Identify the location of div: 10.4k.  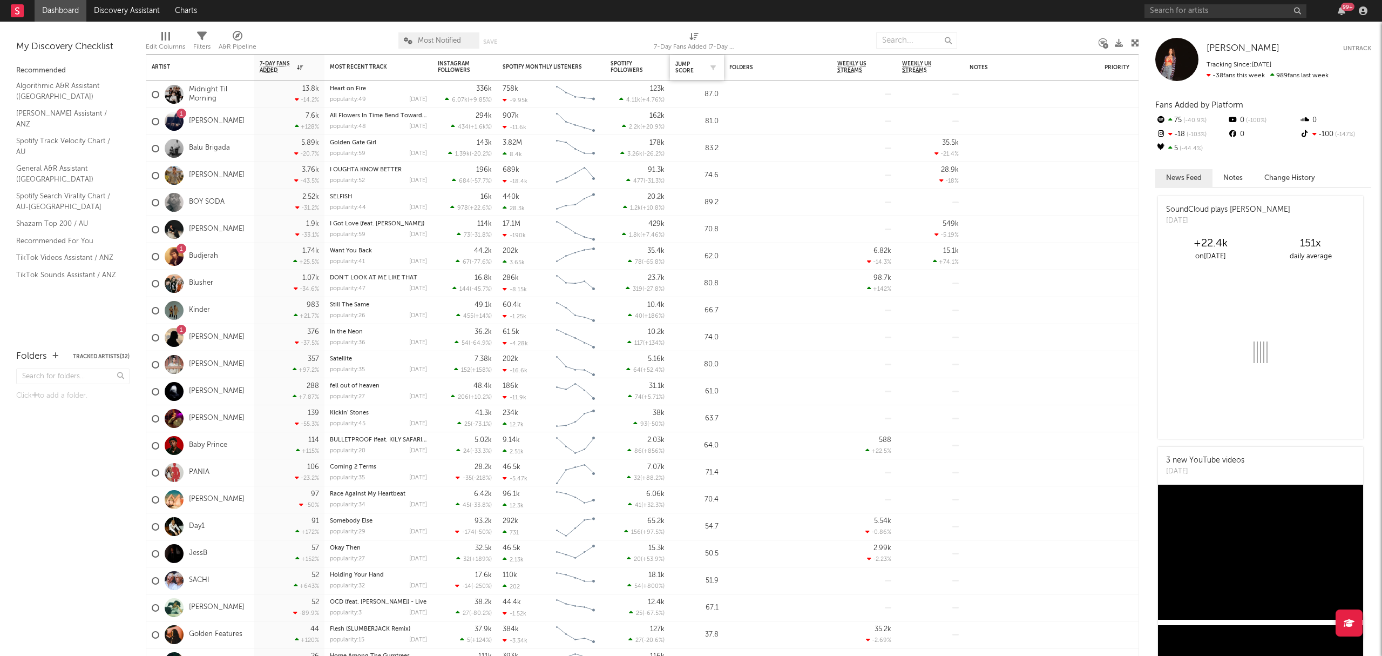
(656, 305).